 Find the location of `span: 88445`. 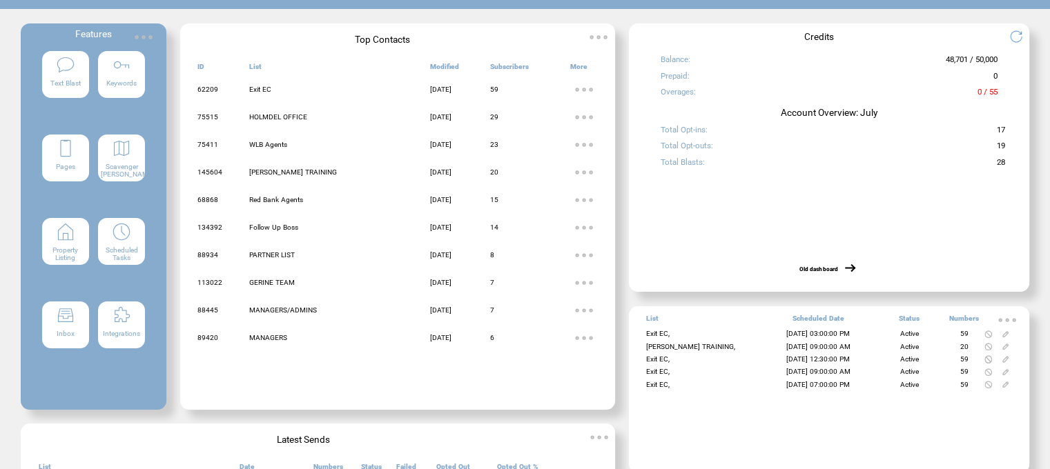

span: 88445 is located at coordinates (208, 310).